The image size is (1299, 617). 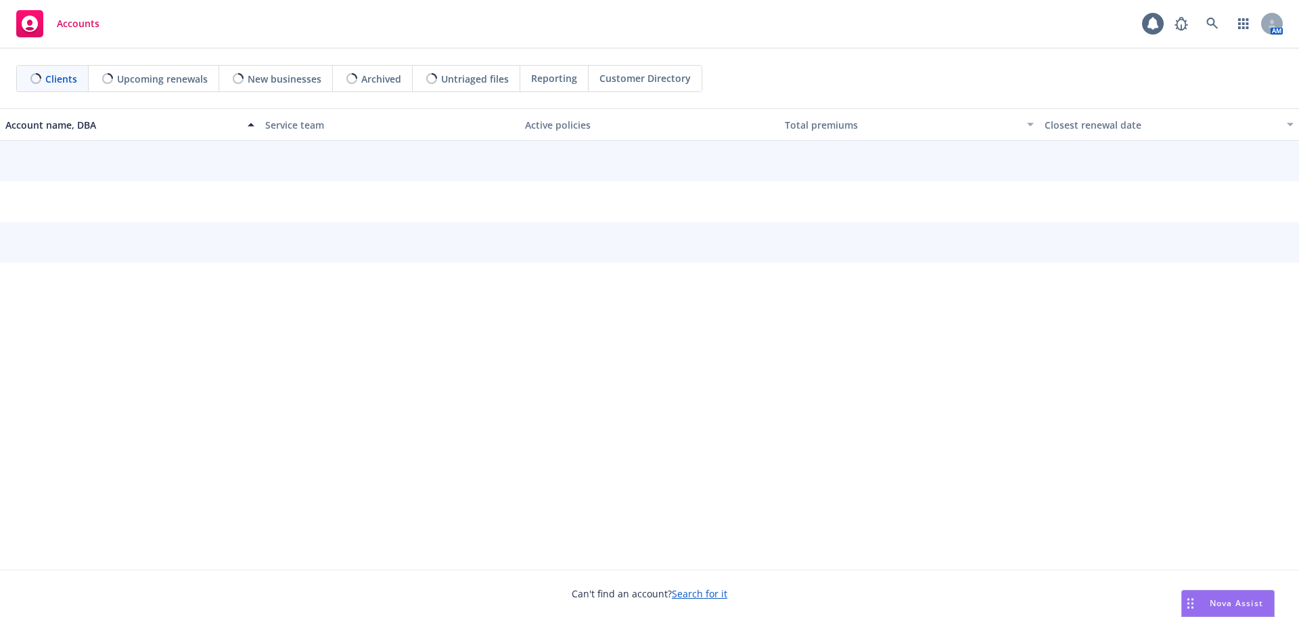 I want to click on div: Total premiums, so click(x=902, y=125).